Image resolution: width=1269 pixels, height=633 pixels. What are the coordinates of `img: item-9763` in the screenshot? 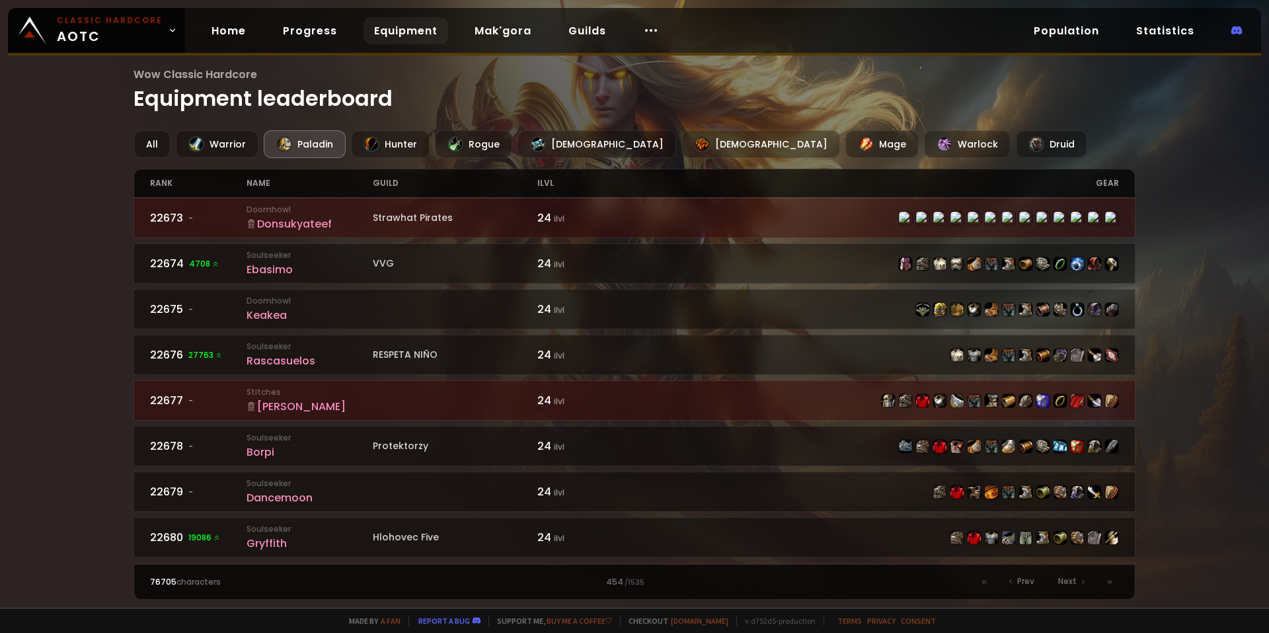 It's located at (1026, 537).